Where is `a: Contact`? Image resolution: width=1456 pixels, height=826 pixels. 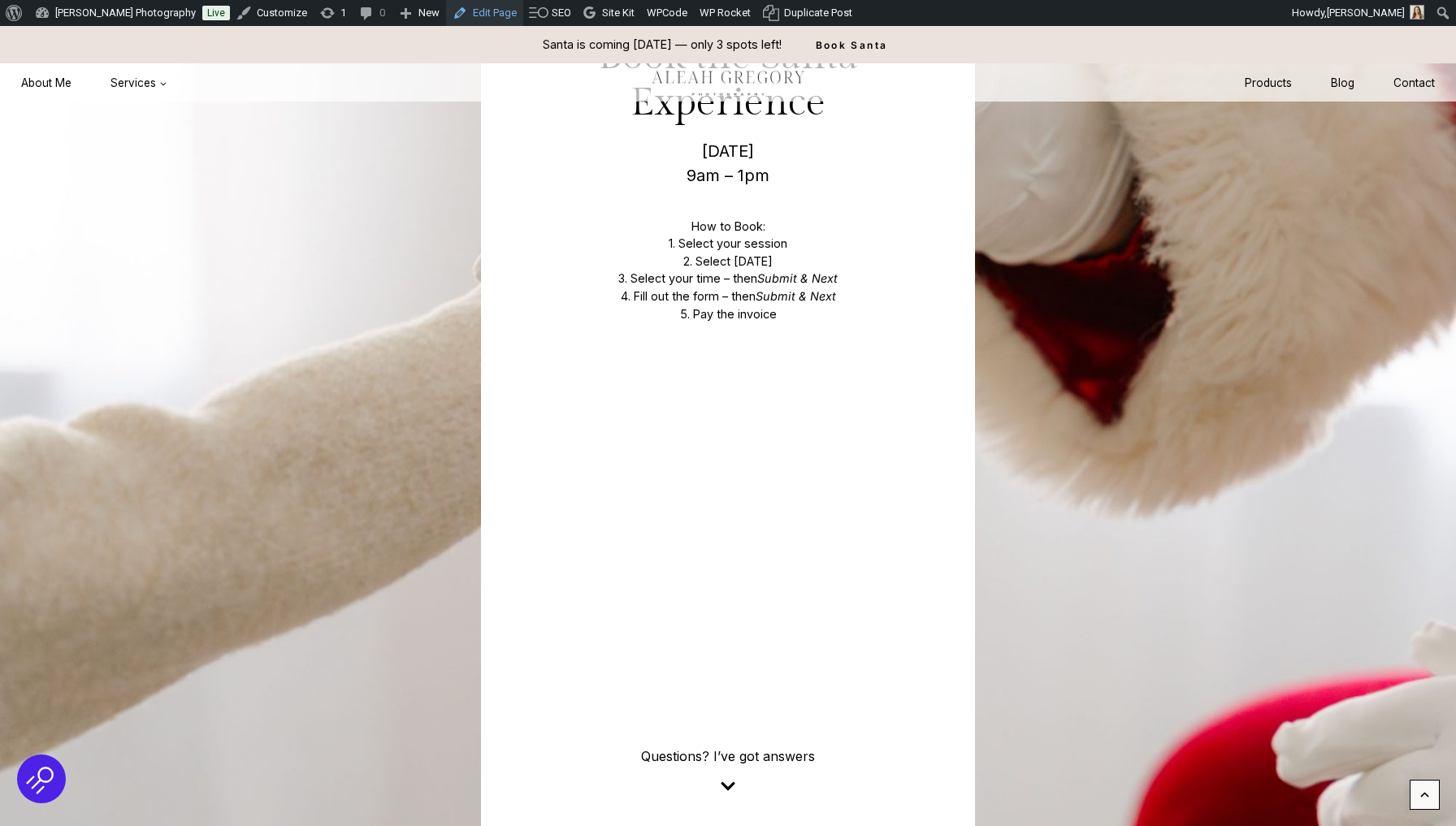 a: Contact is located at coordinates (1414, 83).